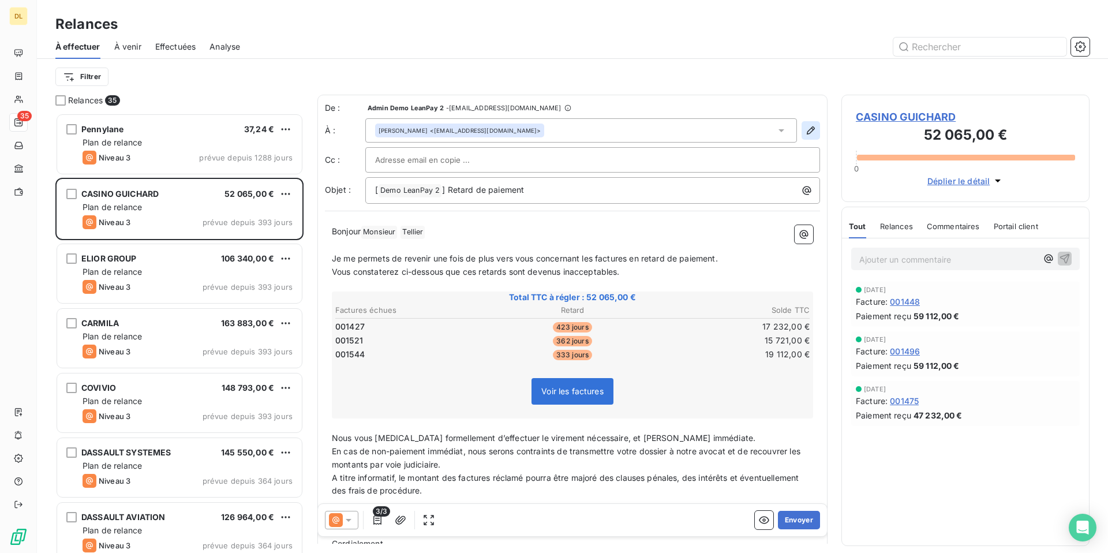 The height and width of the screenshot is (553, 1108). Describe the element at coordinates (731, 340) in the screenshot. I see `td: 15 721,00 €` at that location.